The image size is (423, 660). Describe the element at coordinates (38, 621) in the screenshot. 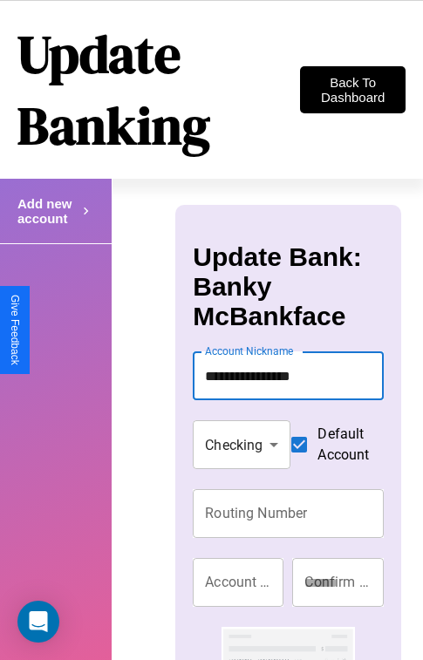

I see `div: Open Intercom Messenger` at that location.